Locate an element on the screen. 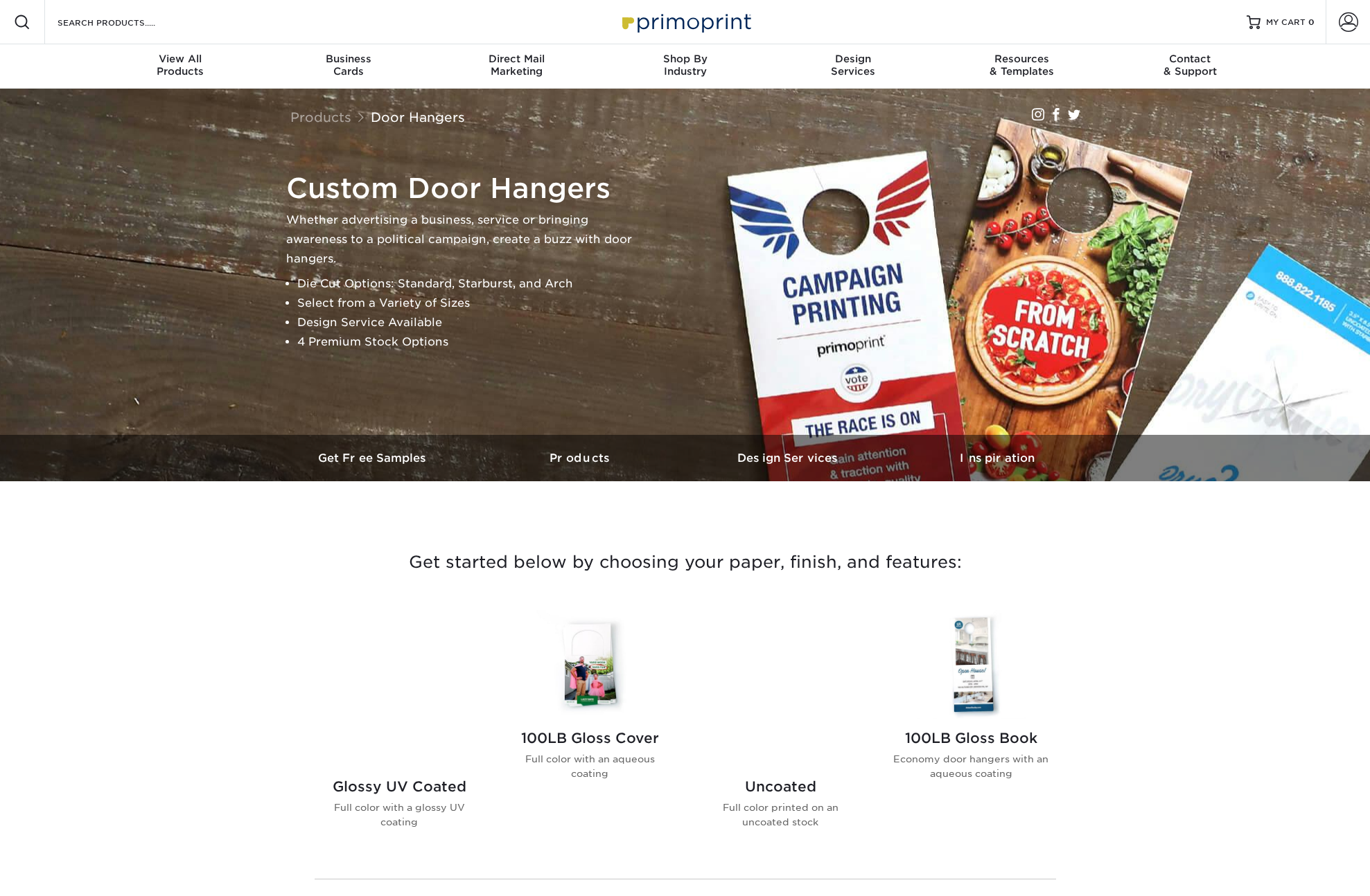 The width and height of the screenshot is (1370, 896). a: View AllProducts is located at coordinates (181, 66).